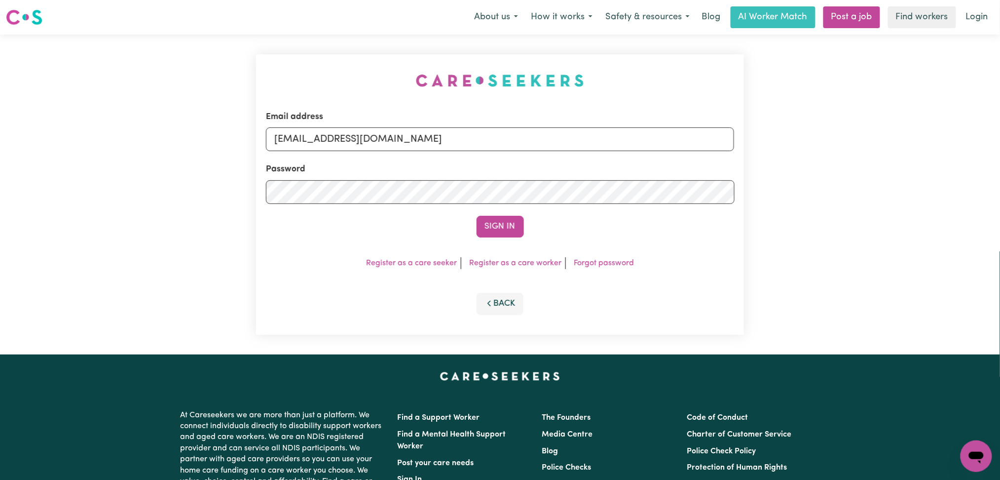 The height and width of the screenshot is (480, 1000). What do you see at coordinates (604, 263) in the screenshot?
I see `a: Forgot password` at bounding box center [604, 263].